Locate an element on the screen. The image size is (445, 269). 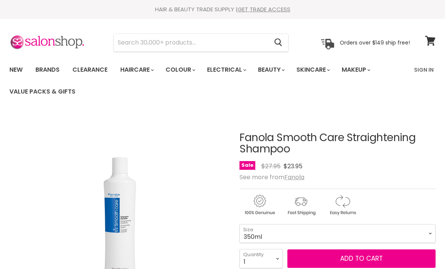
a: GET TRADE ACCESS is located at coordinates (264, 9).